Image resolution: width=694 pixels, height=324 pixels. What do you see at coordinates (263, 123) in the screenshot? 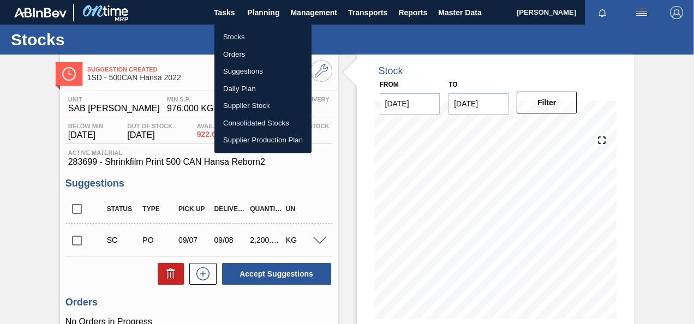
I see `a: Consolidated Stocks` at bounding box center [263, 123].